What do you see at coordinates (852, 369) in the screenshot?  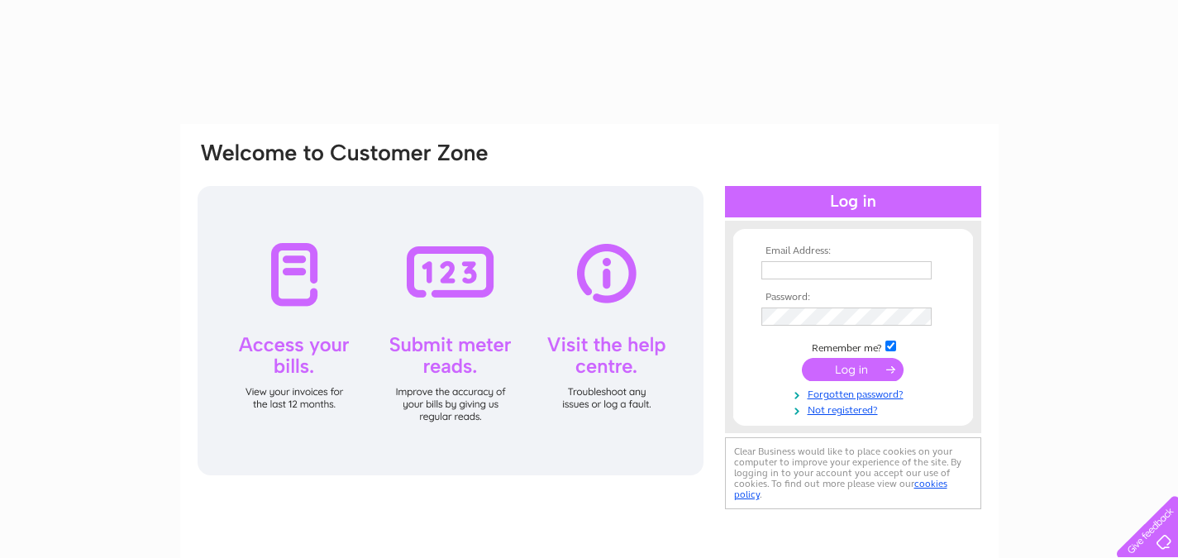 I see `input: Submit` at bounding box center [852, 369].